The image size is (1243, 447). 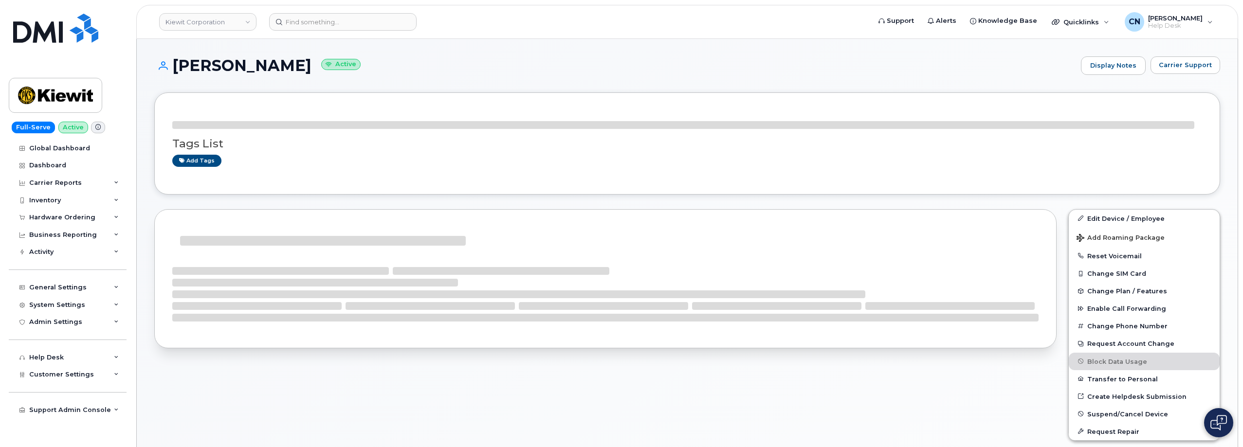 What do you see at coordinates (1144, 256) in the screenshot?
I see `button: Reset Voicemail` at bounding box center [1144, 256].